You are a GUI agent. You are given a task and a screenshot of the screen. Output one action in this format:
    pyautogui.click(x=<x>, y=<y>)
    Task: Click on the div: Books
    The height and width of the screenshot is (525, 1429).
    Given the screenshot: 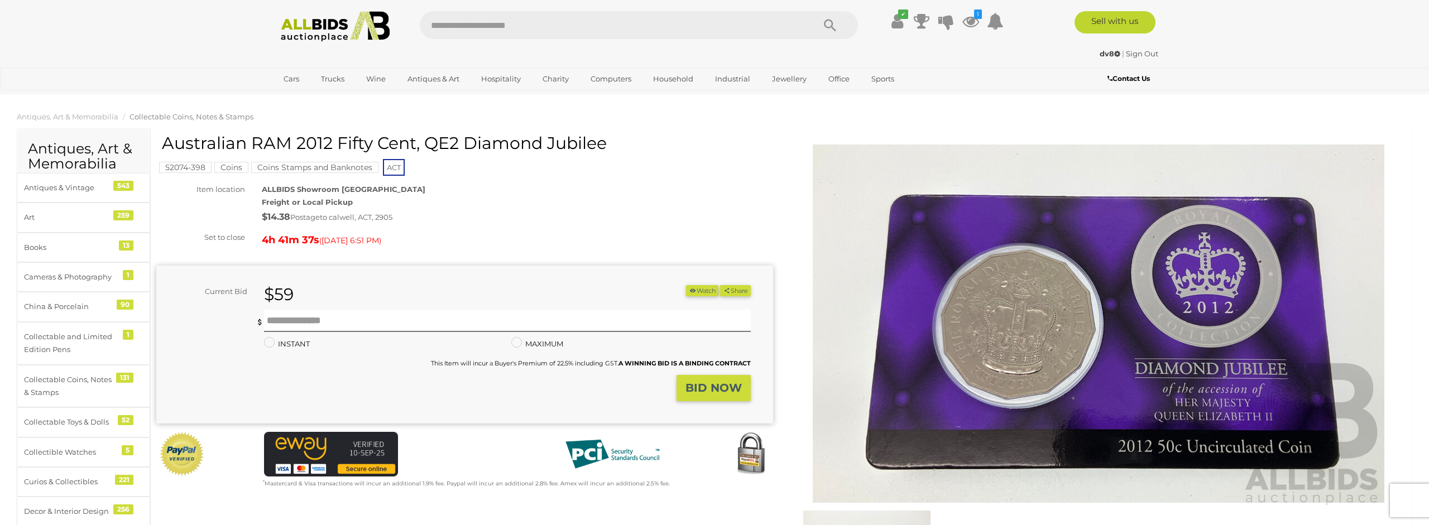 What is the action you would take?
    pyautogui.click(x=70, y=247)
    